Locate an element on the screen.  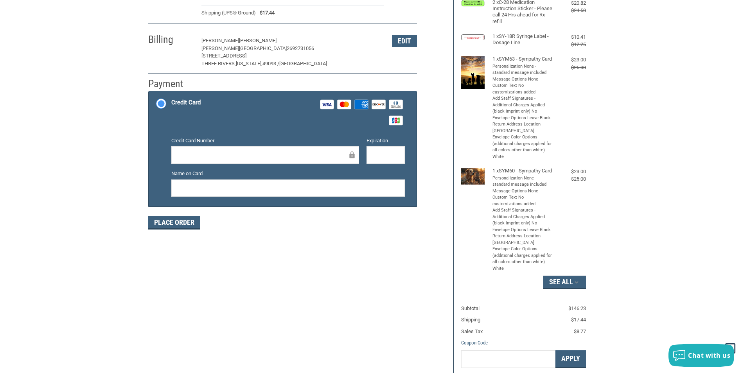
h4: 1 x SY-18R Syringe Label - Dosage Line is located at coordinates (522, 39).